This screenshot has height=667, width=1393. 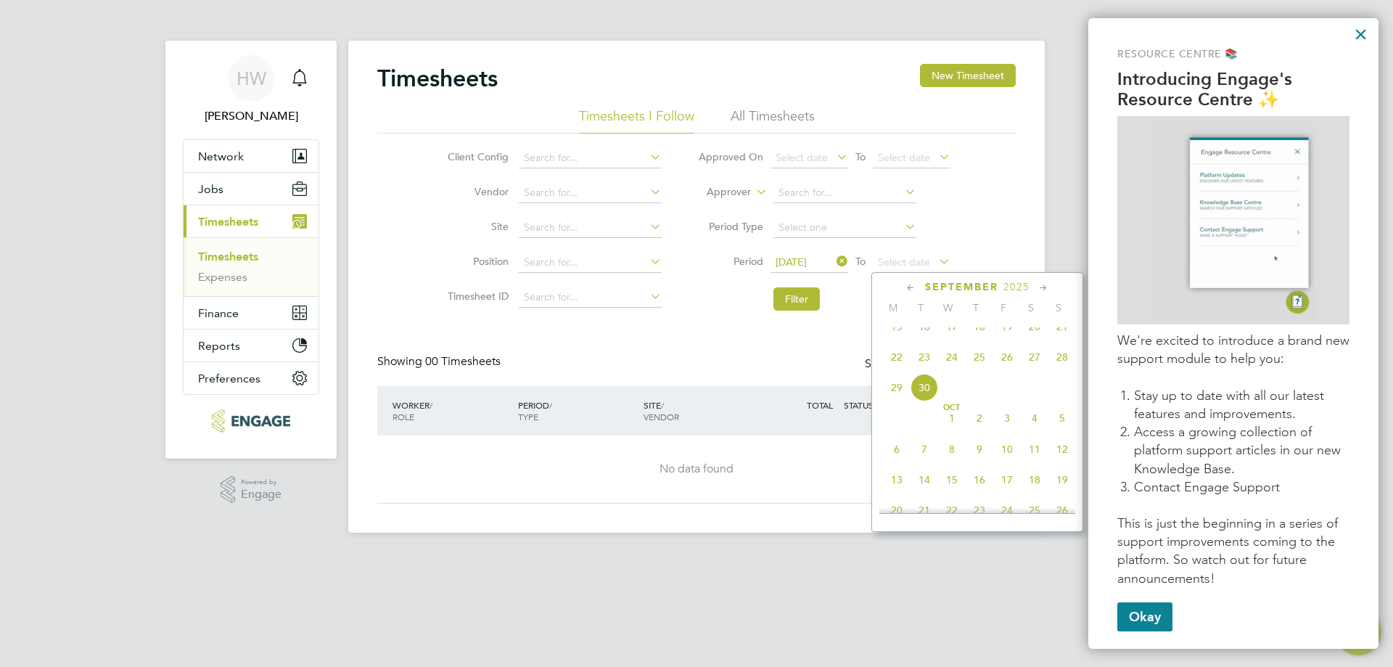 What do you see at coordinates (952, 408) in the screenshot?
I see `span: Oct` at bounding box center [952, 408].